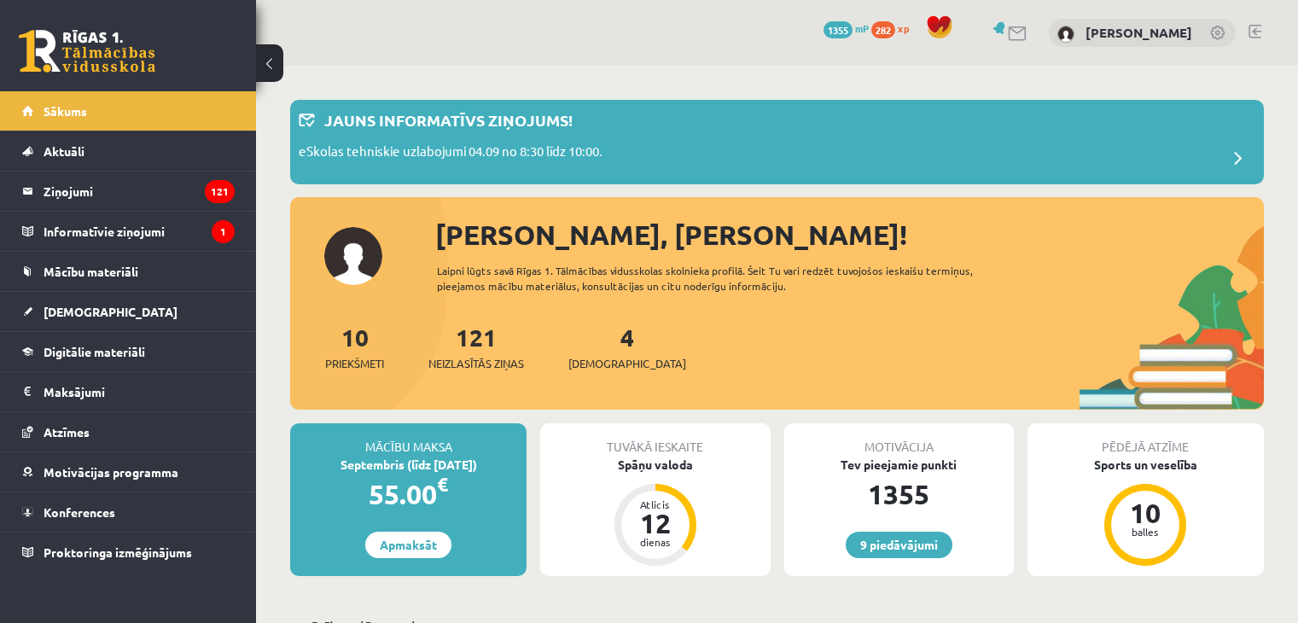 This screenshot has width=1298, height=623. Describe the element at coordinates (79, 512) in the screenshot. I see `span: Konferences` at that location.